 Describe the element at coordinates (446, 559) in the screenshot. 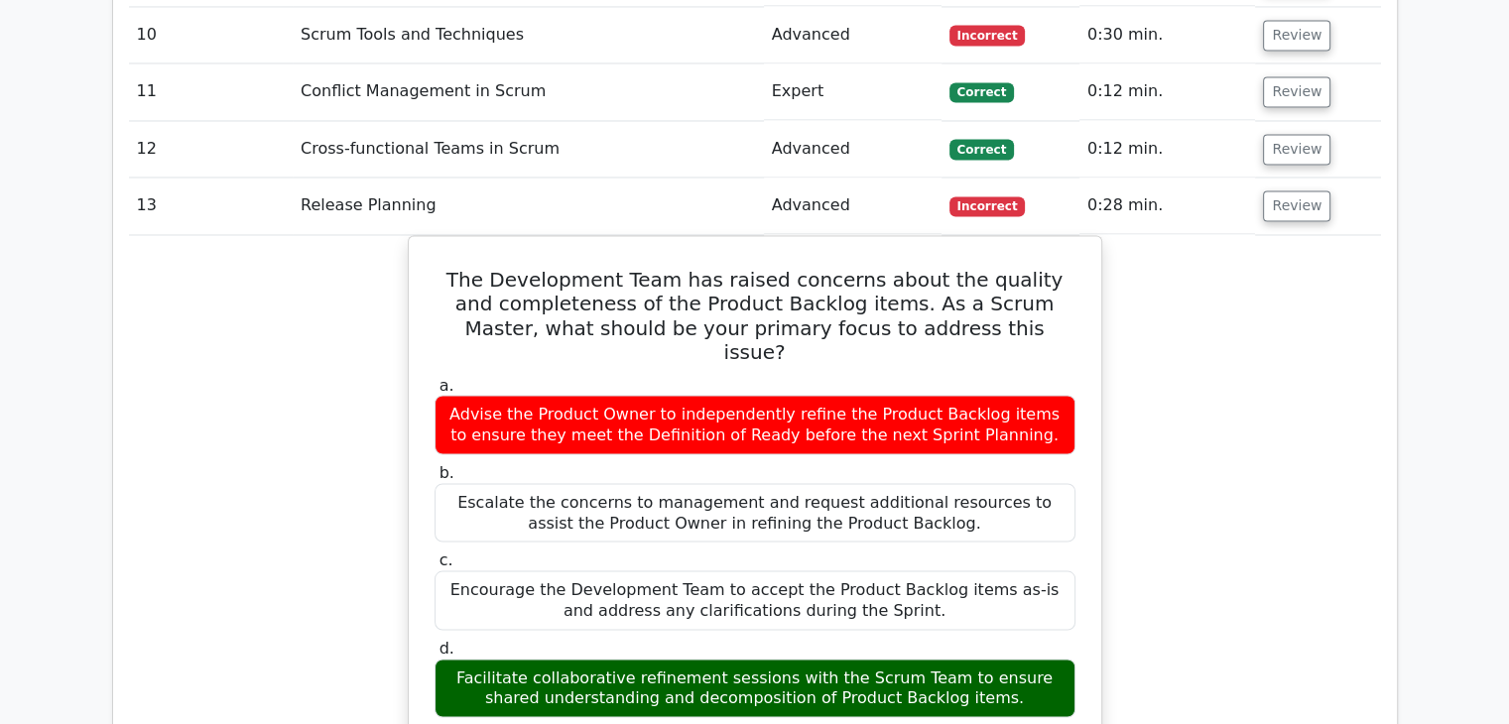

I see `span: c.` at that location.